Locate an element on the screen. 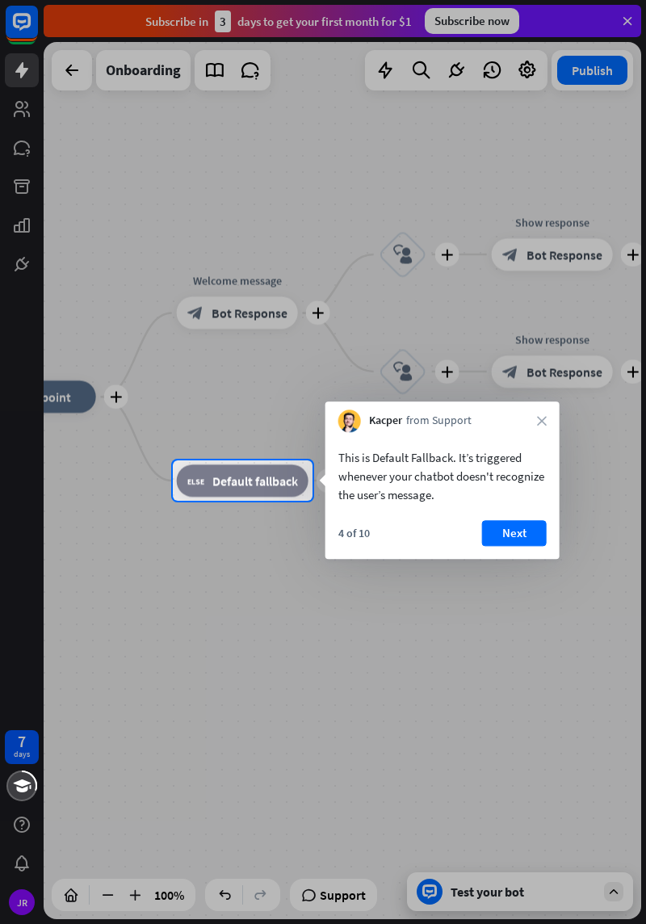  button: Open LiveChat chat widget is located at coordinates (37, 31).